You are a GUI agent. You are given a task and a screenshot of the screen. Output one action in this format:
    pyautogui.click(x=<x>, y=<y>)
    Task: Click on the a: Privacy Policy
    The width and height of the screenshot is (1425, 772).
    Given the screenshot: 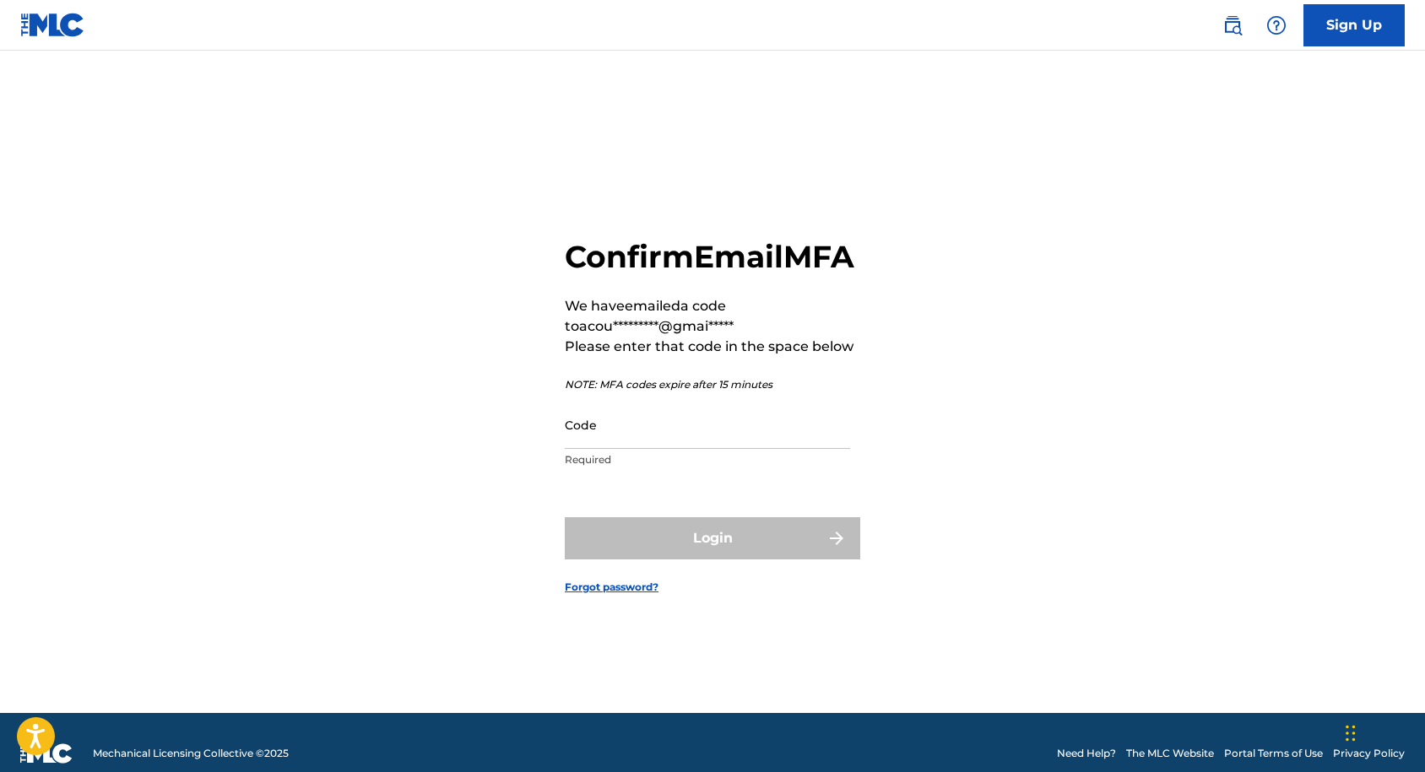 What is the action you would take?
    pyautogui.click(x=1368, y=754)
    